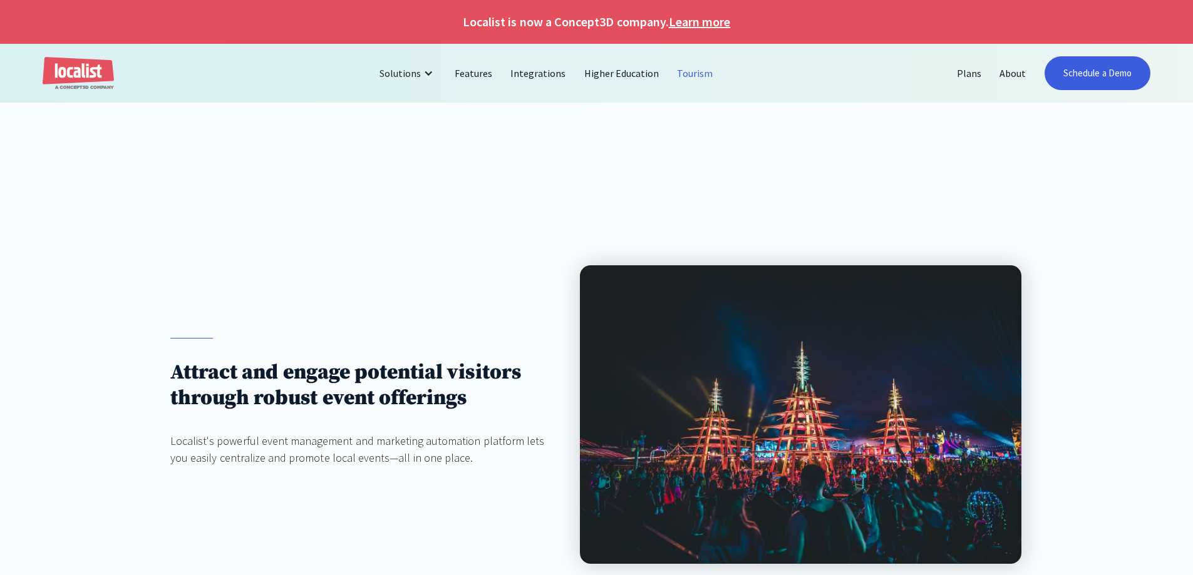 This screenshot has height=575, width=1193. What do you see at coordinates (538, 73) in the screenshot?
I see `a: Integrations` at bounding box center [538, 73].